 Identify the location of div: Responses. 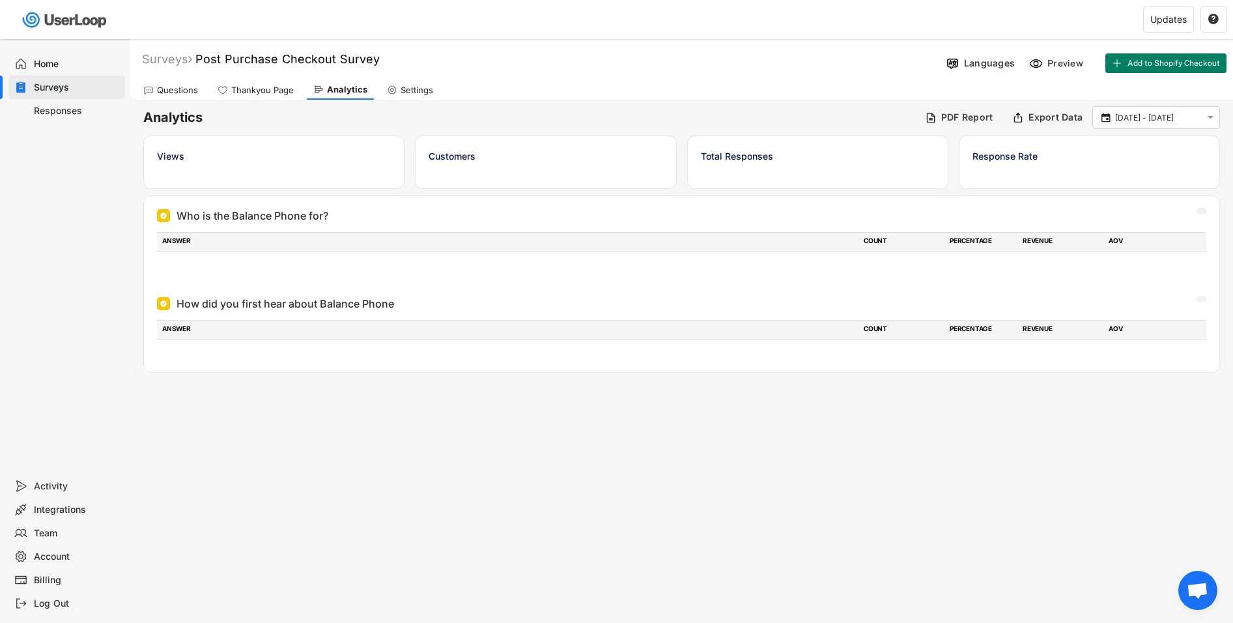
(77, 111).